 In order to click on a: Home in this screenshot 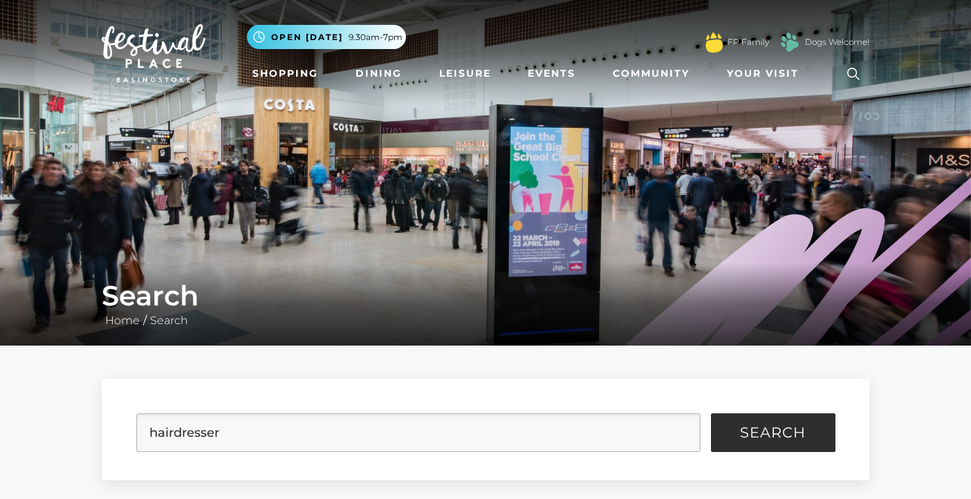, I will do `click(122, 320)`.